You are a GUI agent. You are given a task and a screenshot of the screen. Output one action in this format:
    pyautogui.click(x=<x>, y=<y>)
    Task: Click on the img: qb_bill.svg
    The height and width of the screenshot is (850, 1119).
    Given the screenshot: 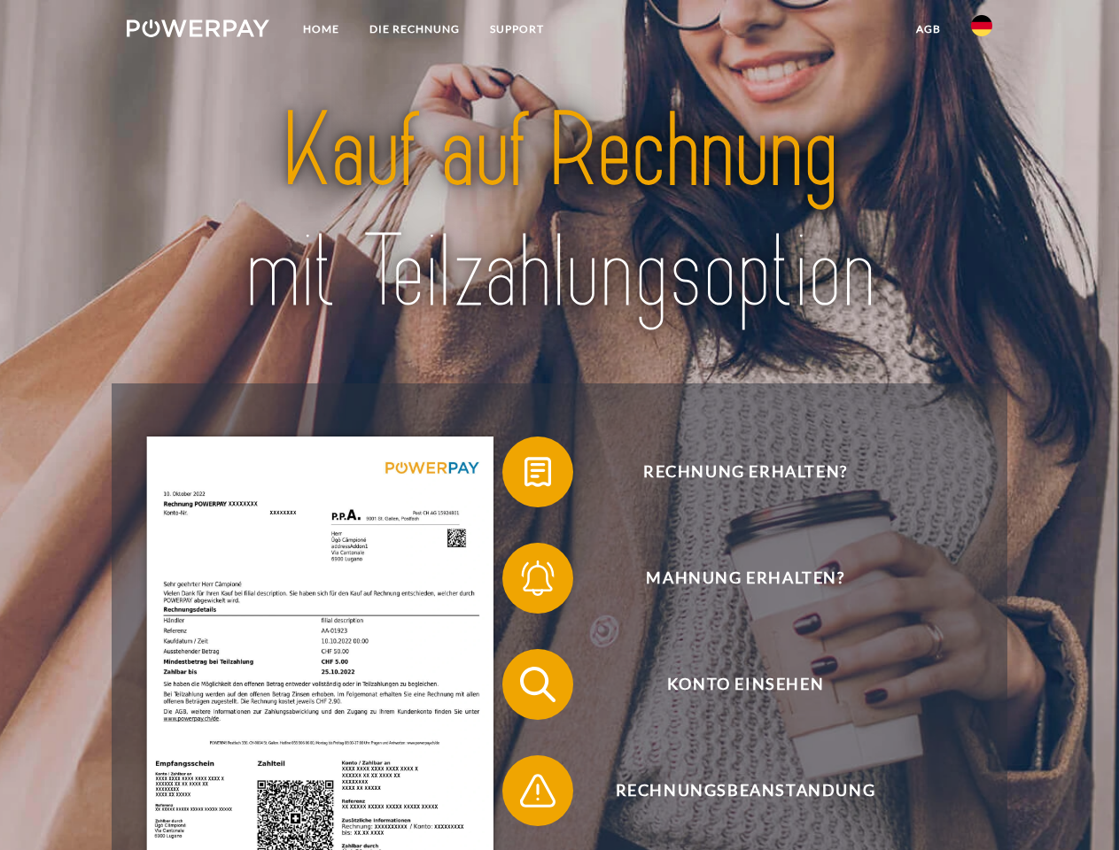 What is the action you would take?
    pyautogui.click(x=538, y=472)
    